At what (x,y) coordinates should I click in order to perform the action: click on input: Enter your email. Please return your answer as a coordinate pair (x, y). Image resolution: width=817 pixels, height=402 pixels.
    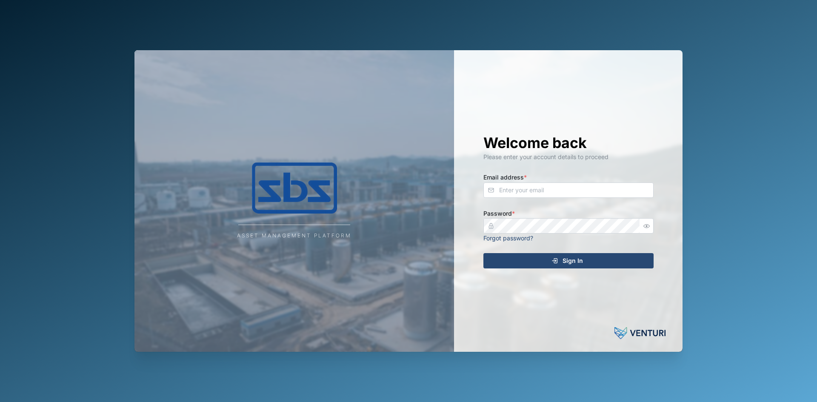
    Looking at the image, I should click on (569, 190).